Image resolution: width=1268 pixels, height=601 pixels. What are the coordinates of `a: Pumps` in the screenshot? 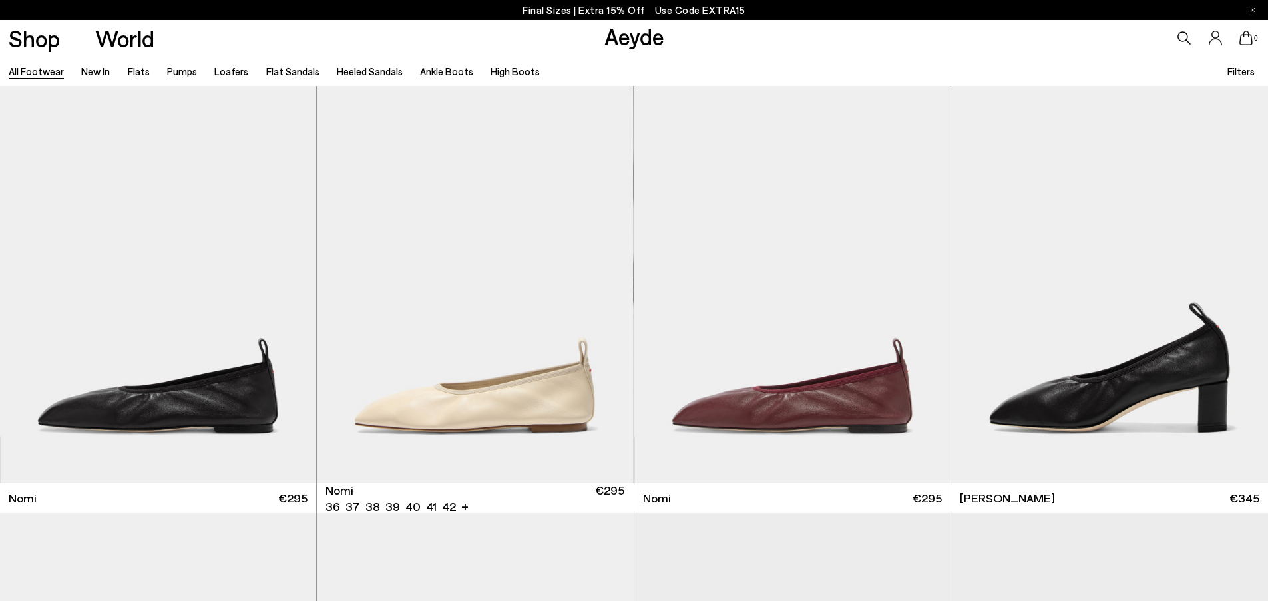 It's located at (182, 71).